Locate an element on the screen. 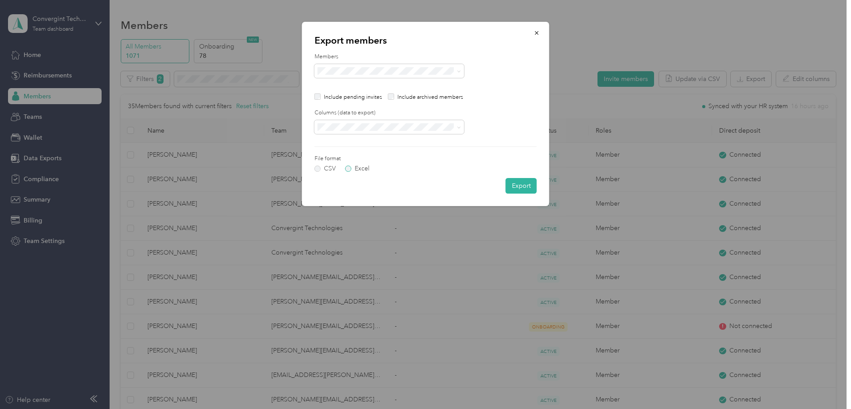 The image size is (851, 409). label: CSV is located at coordinates (325, 169).